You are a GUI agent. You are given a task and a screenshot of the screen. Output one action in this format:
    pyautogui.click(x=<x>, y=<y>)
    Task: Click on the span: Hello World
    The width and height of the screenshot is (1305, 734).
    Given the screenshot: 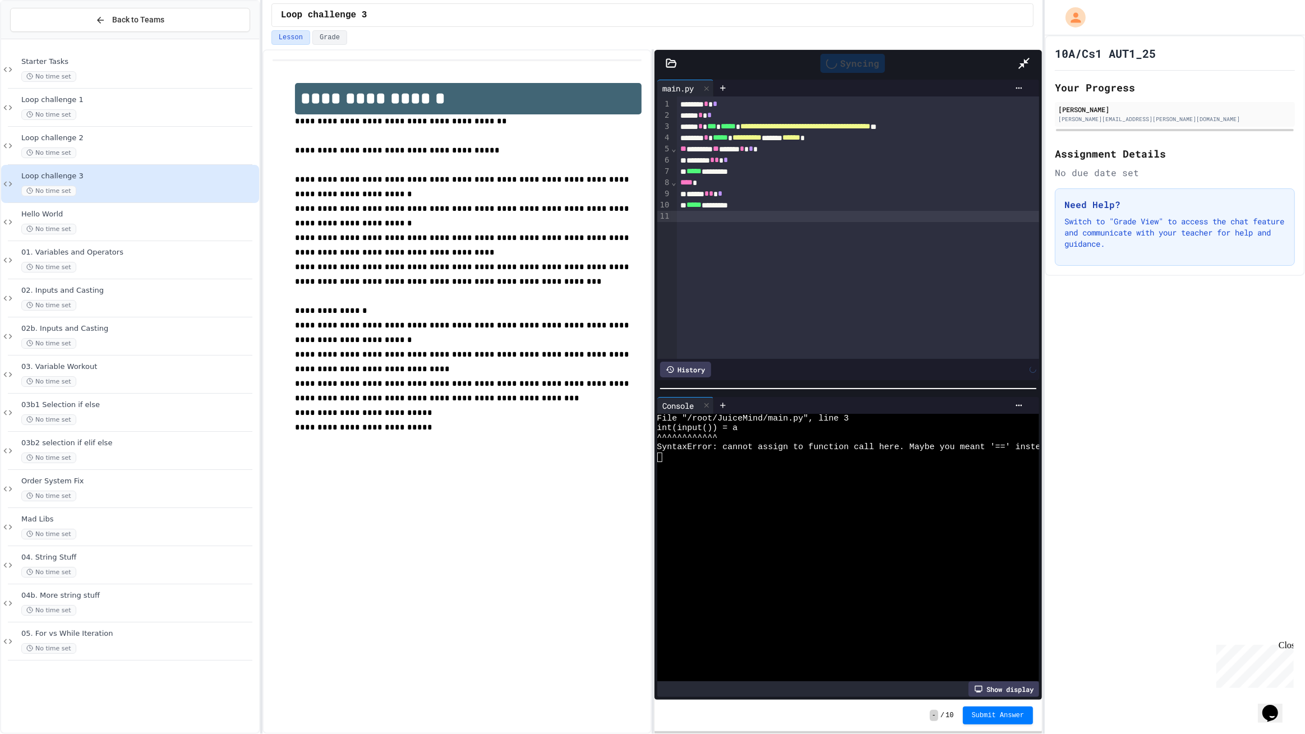 What is the action you would take?
    pyautogui.click(x=139, y=214)
    